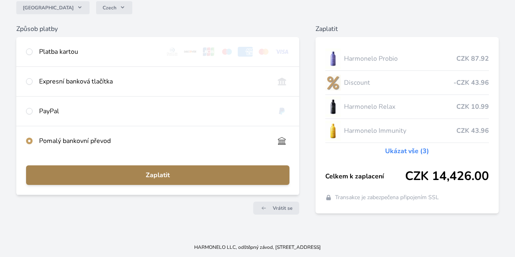 Image resolution: width=515 pixels, height=257 pixels. Describe the element at coordinates (407, 151) in the screenshot. I see `a: Ukázat vše (3)` at that location.